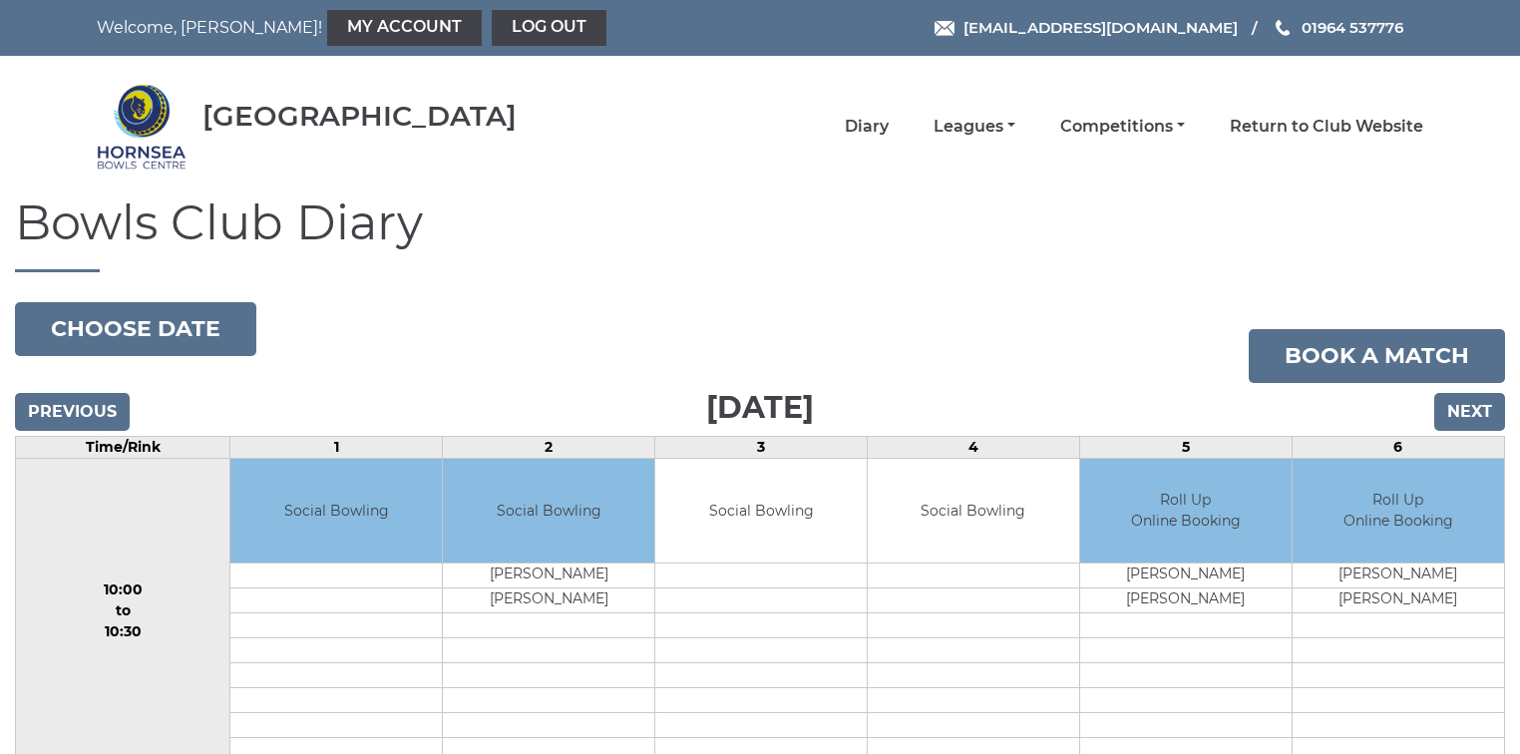 Image resolution: width=1520 pixels, height=754 pixels. I want to click on img: Phone us, so click(1282, 28).